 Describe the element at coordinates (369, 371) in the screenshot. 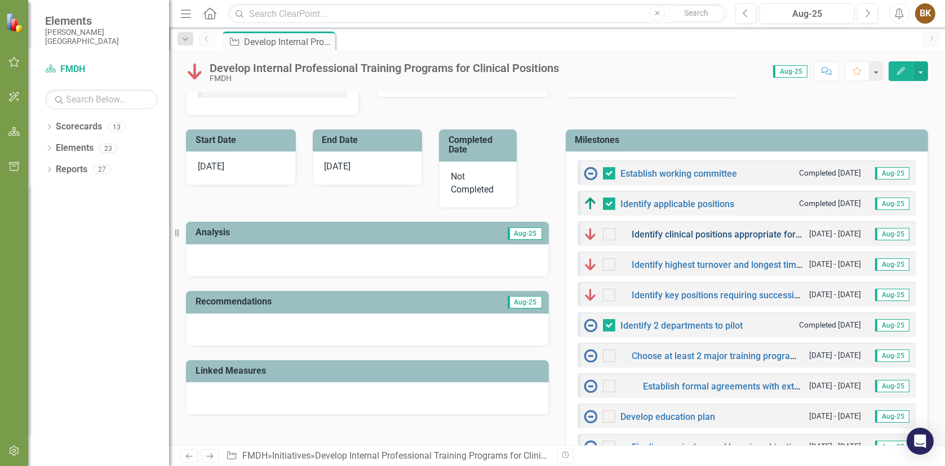

I see `h3: Linked Measures` at that location.